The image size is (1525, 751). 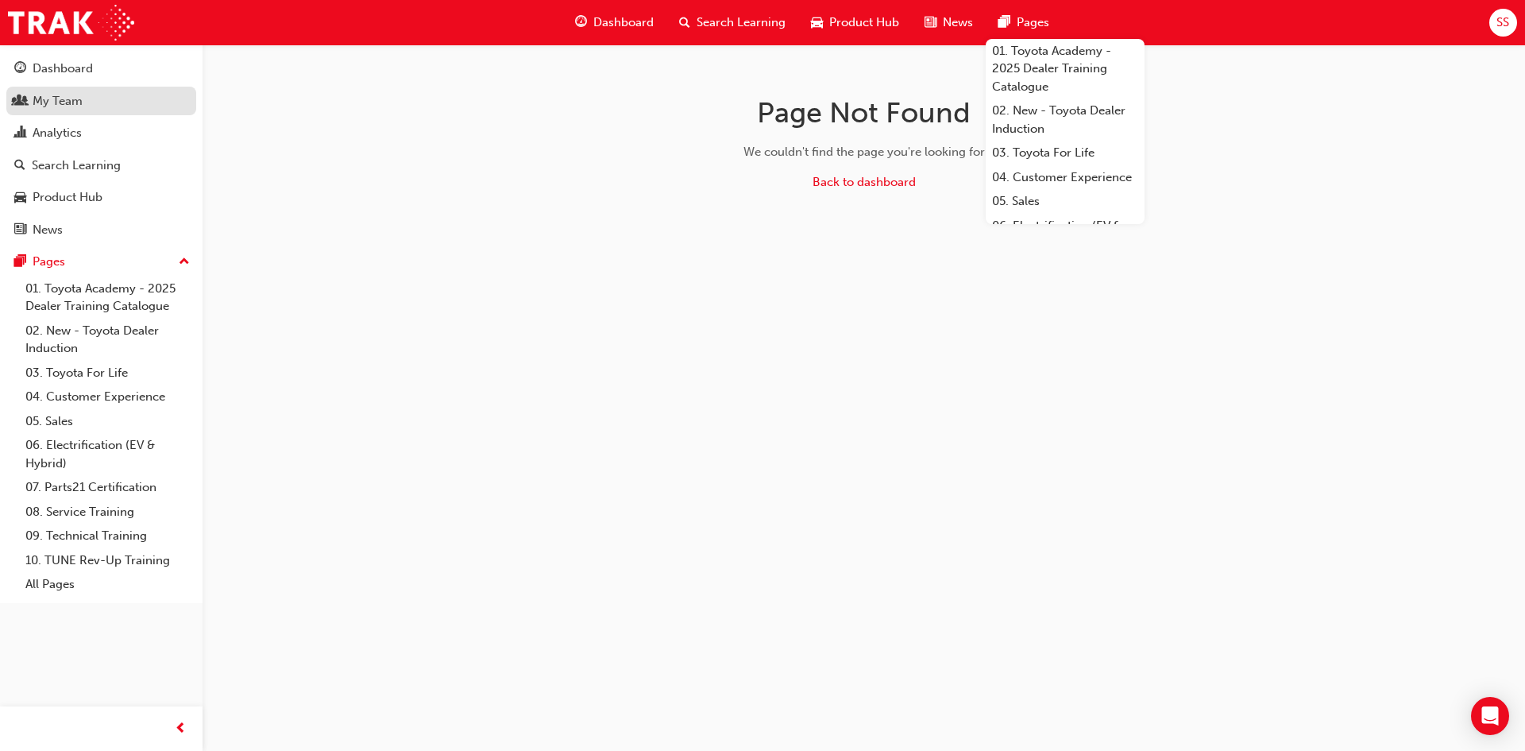 What do you see at coordinates (101, 149) in the screenshot?
I see `button: DashboardMy TeamAnalyticsSearch LearningProduct HubNews` at bounding box center [101, 149].